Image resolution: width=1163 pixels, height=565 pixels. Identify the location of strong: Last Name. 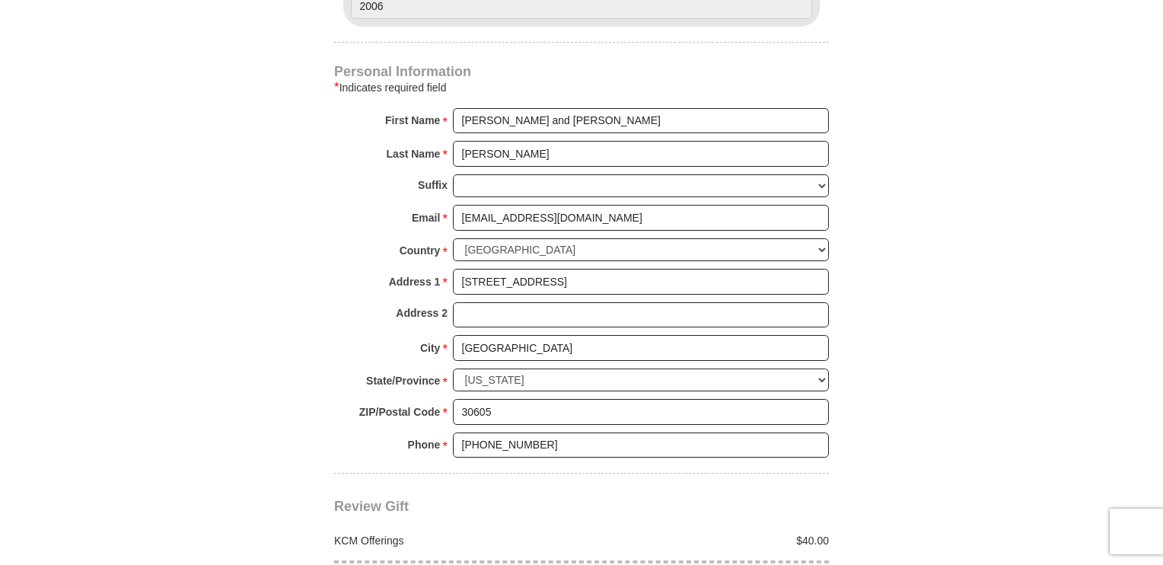
(413, 154).